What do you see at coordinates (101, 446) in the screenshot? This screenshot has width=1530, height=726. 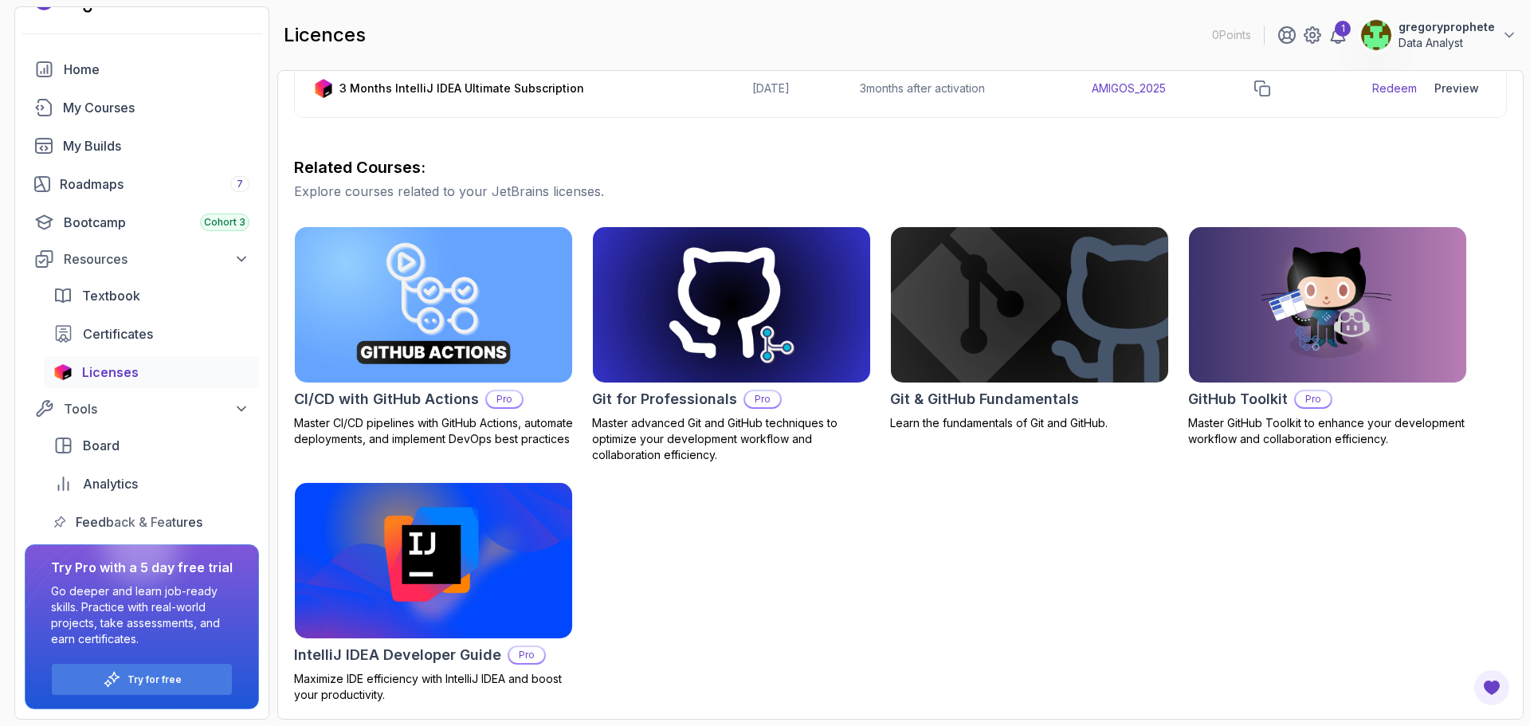 I see `span: Board` at bounding box center [101, 446].